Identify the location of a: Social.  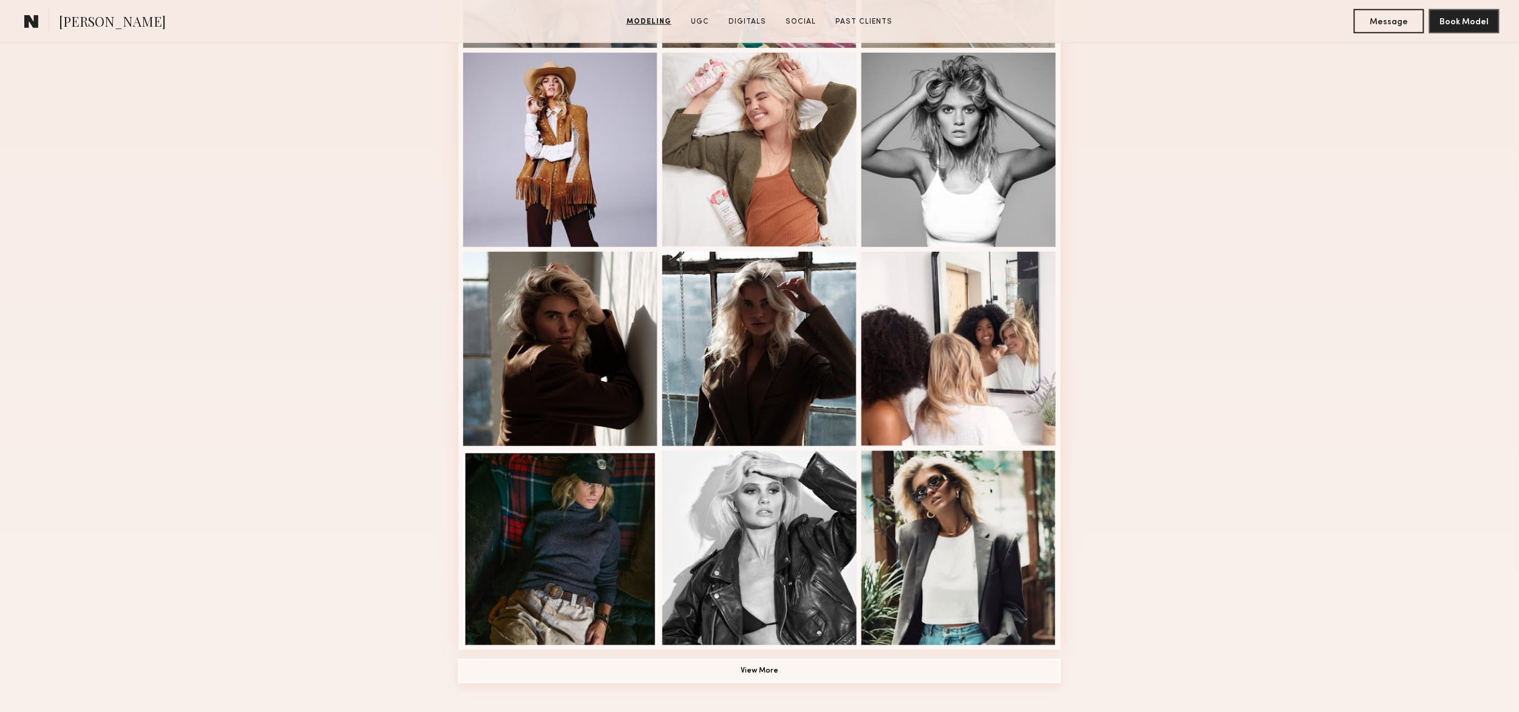
(801, 22).